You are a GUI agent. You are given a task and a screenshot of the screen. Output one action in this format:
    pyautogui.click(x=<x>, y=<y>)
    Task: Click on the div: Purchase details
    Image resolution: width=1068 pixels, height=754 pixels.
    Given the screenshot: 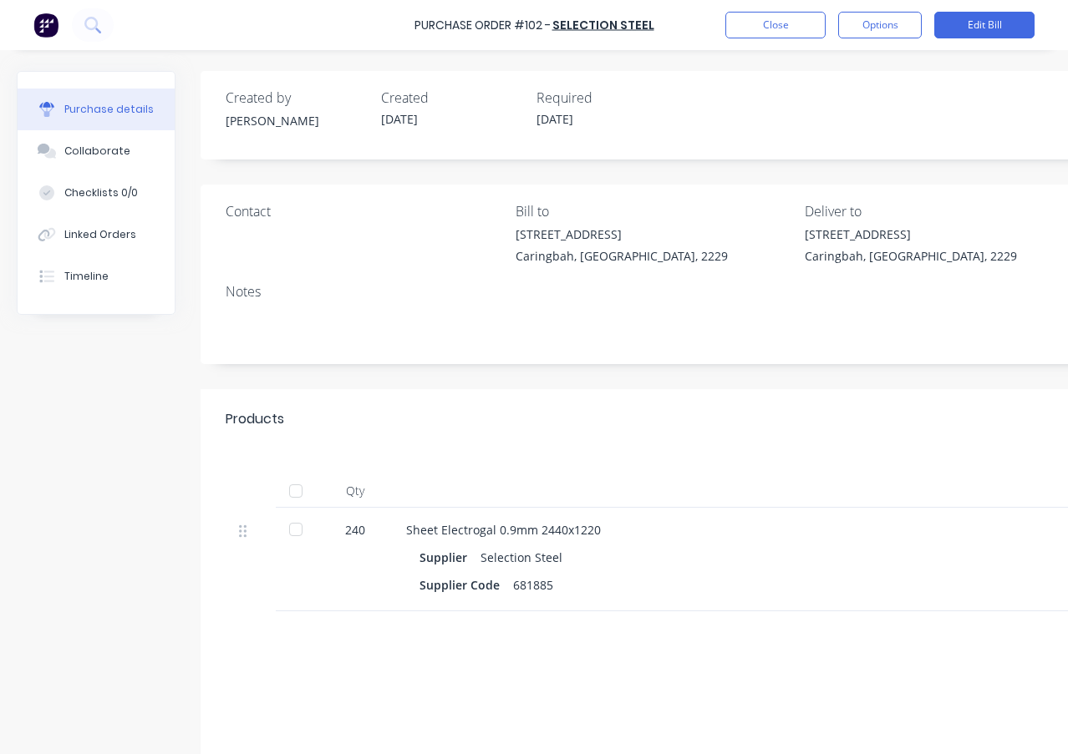 What is the action you would take?
    pyautogui.click(x=109, y=109)
    